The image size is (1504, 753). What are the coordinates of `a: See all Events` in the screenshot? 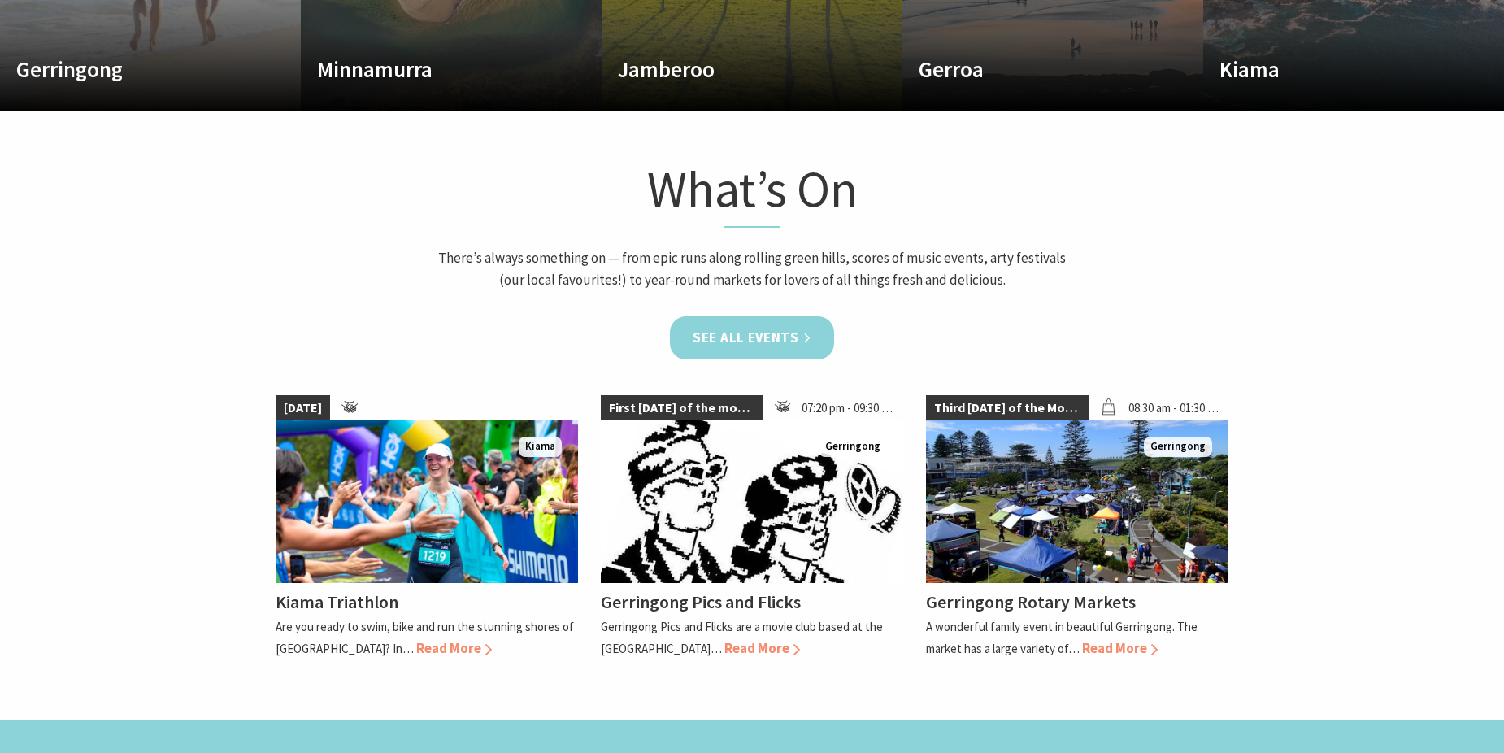 It's located at (752, 337).